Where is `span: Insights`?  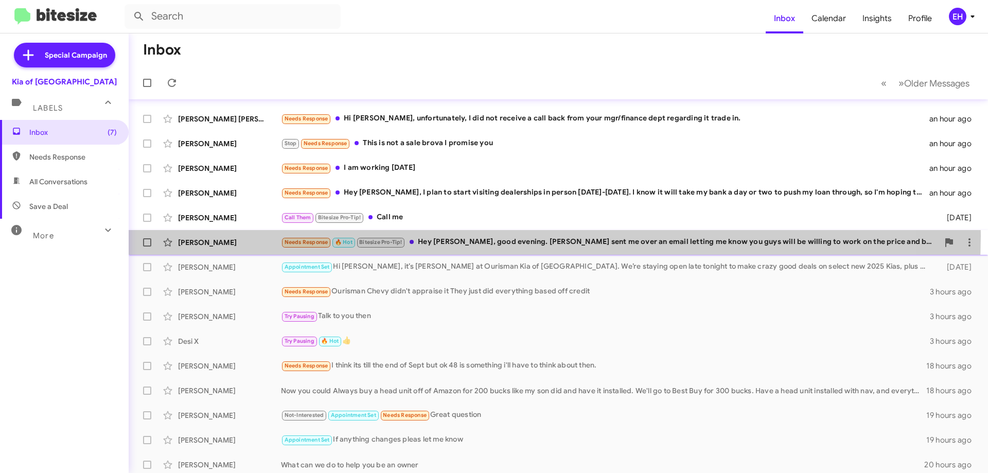 span: Insights is located at coordinates (877, 19).